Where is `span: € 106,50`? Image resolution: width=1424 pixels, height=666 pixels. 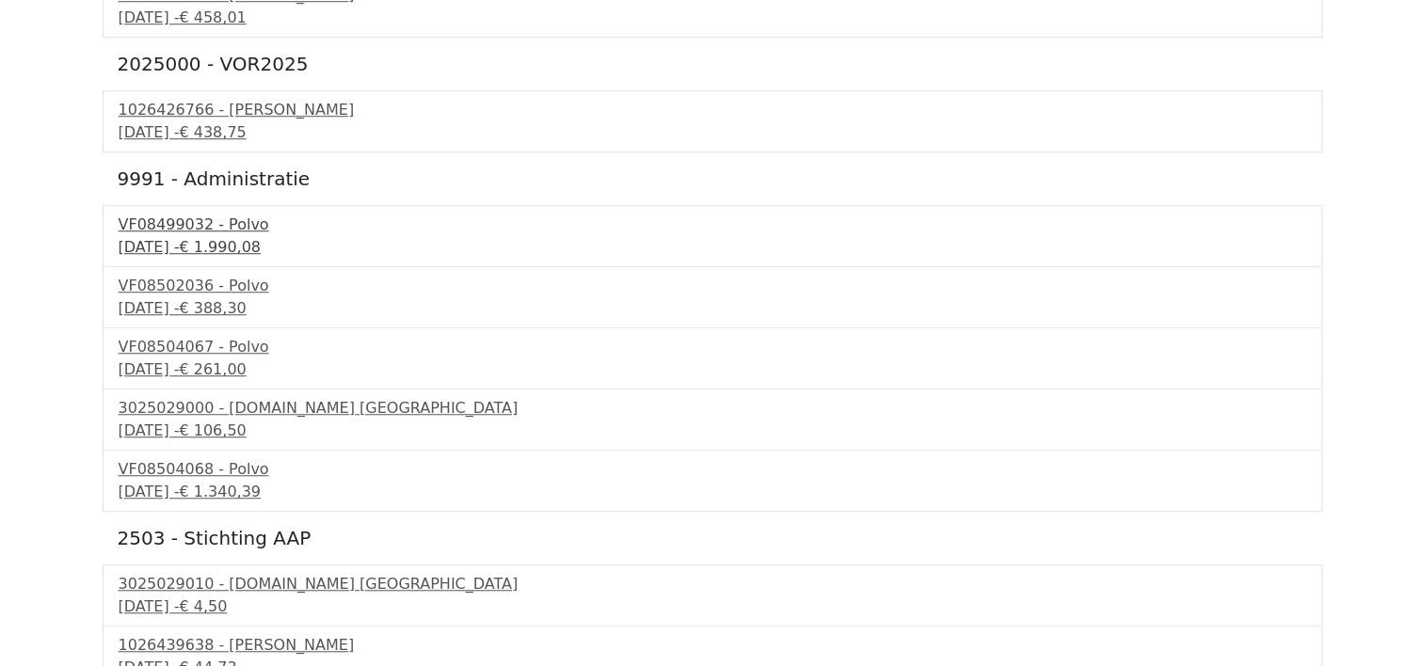 span: € 106,50 is located at coordinates (212, 430).